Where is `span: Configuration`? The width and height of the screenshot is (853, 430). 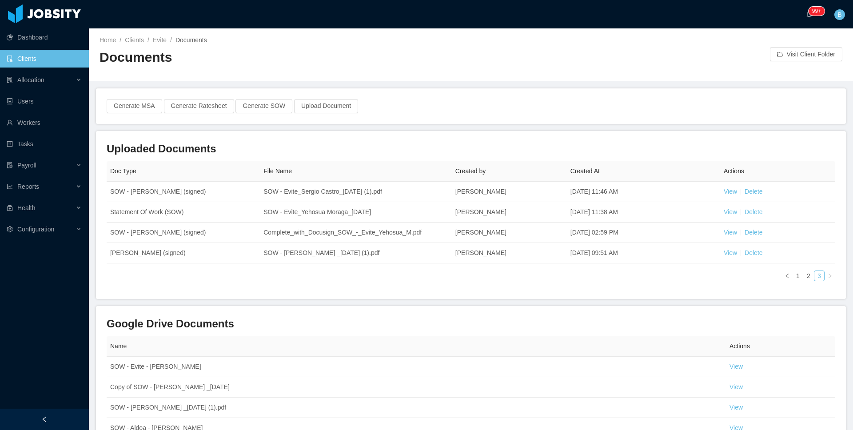 span: Configuration is located at coordinates (36, 229).